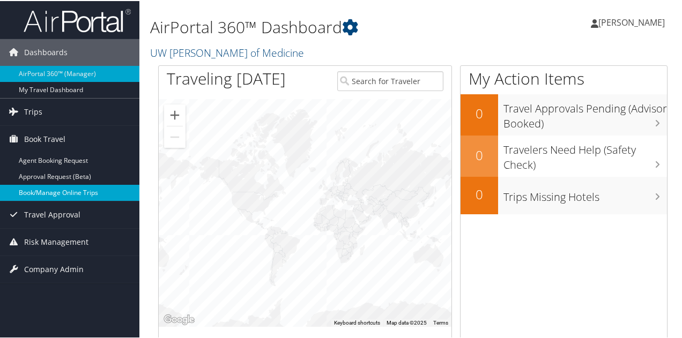 The width and height of the screenshot is (682, 338). Describe the element at coordinates (175, 136) in the screenshot. I see `button: Zoom out` at that location.